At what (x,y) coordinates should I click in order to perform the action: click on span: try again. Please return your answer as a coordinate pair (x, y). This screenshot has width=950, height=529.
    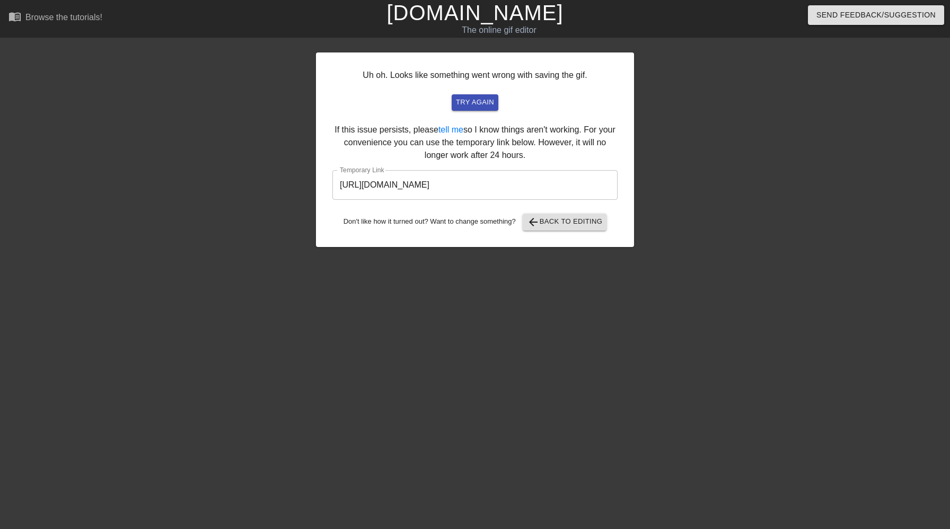
    Looking at the image, I should click on (475, 102).